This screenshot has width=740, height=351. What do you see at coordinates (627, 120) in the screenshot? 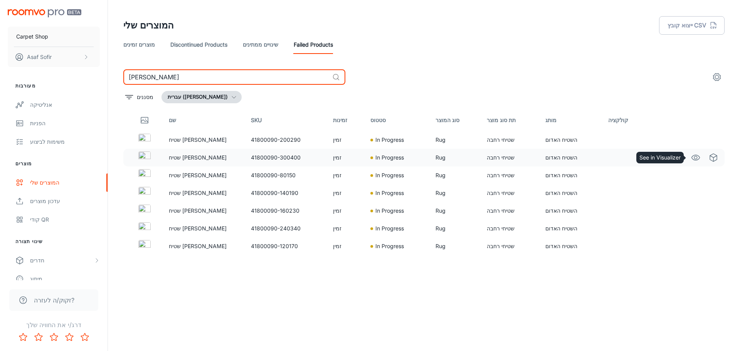
I see `th: קולקציה` at bounding box center [627, 120].